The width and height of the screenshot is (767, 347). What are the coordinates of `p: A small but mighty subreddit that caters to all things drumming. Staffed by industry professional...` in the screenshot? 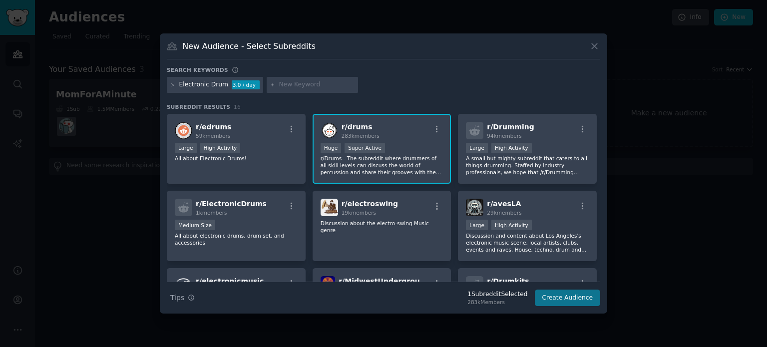 It's located at (527, 165).